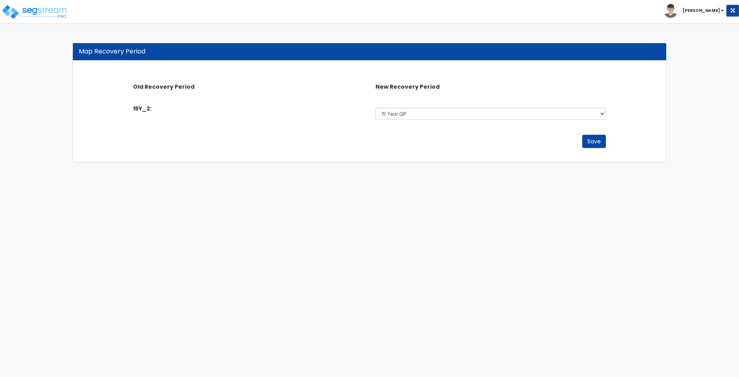  I want to click on b: Old Recovery Period, so click(163, 87).